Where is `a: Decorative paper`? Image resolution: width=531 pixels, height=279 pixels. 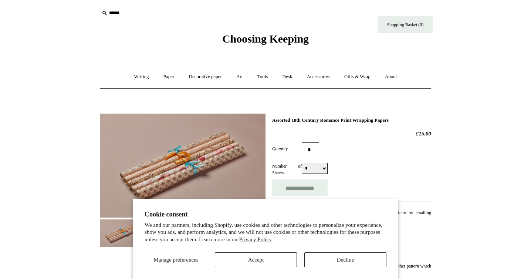
a: Decorative paper is located at coordinates (205, 76).